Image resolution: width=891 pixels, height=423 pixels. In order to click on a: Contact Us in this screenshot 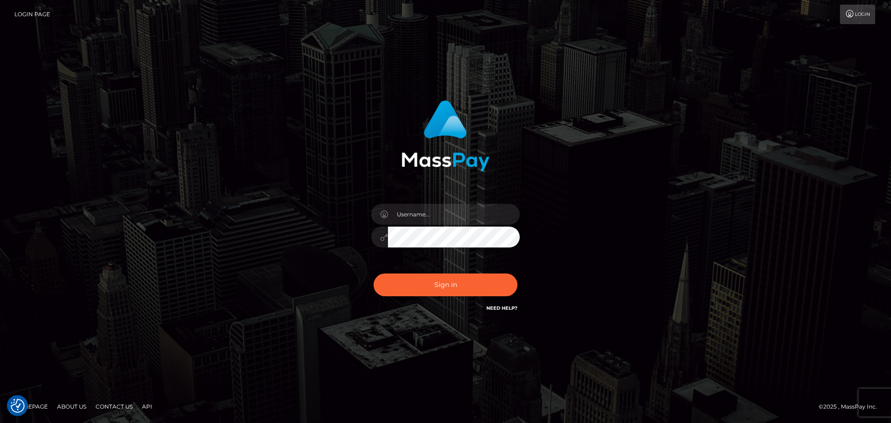, I will do `click(114, 406)`.